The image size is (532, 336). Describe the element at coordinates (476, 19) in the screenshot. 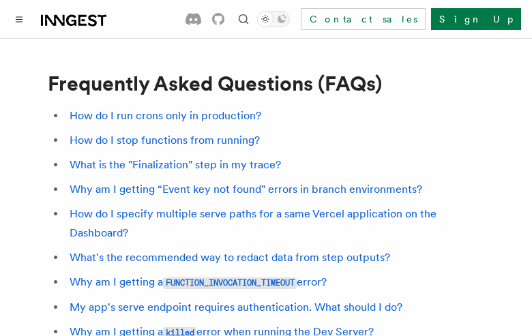

I see `a: Sign Up` at that location.